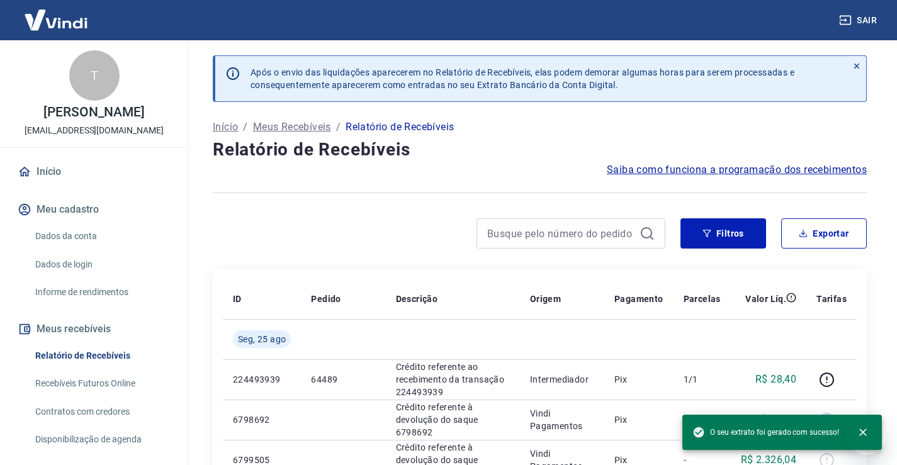 This screenshot has height=465, width=897. What do you see at coordinates (859, 20) in the screenshot?
I see `button: Sair` at bounding box center [859, 20].